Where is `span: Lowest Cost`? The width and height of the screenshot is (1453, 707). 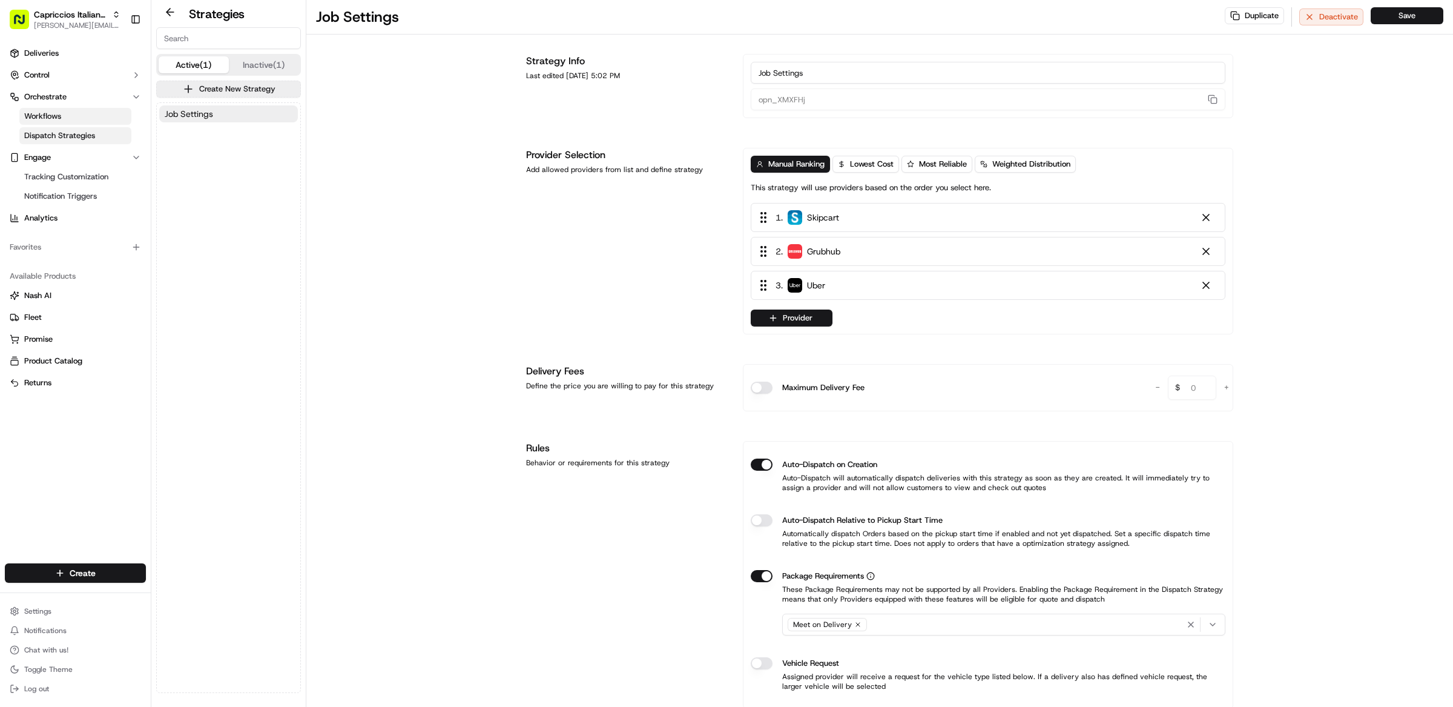
span: Lowest Cost is located at coordinates (872, 164).